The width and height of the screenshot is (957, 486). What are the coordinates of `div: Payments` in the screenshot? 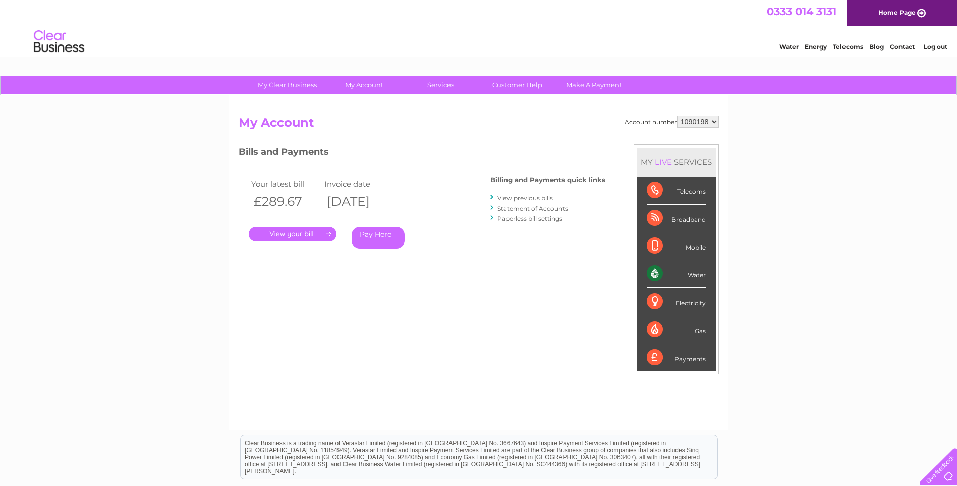 It's located at (676, 357).